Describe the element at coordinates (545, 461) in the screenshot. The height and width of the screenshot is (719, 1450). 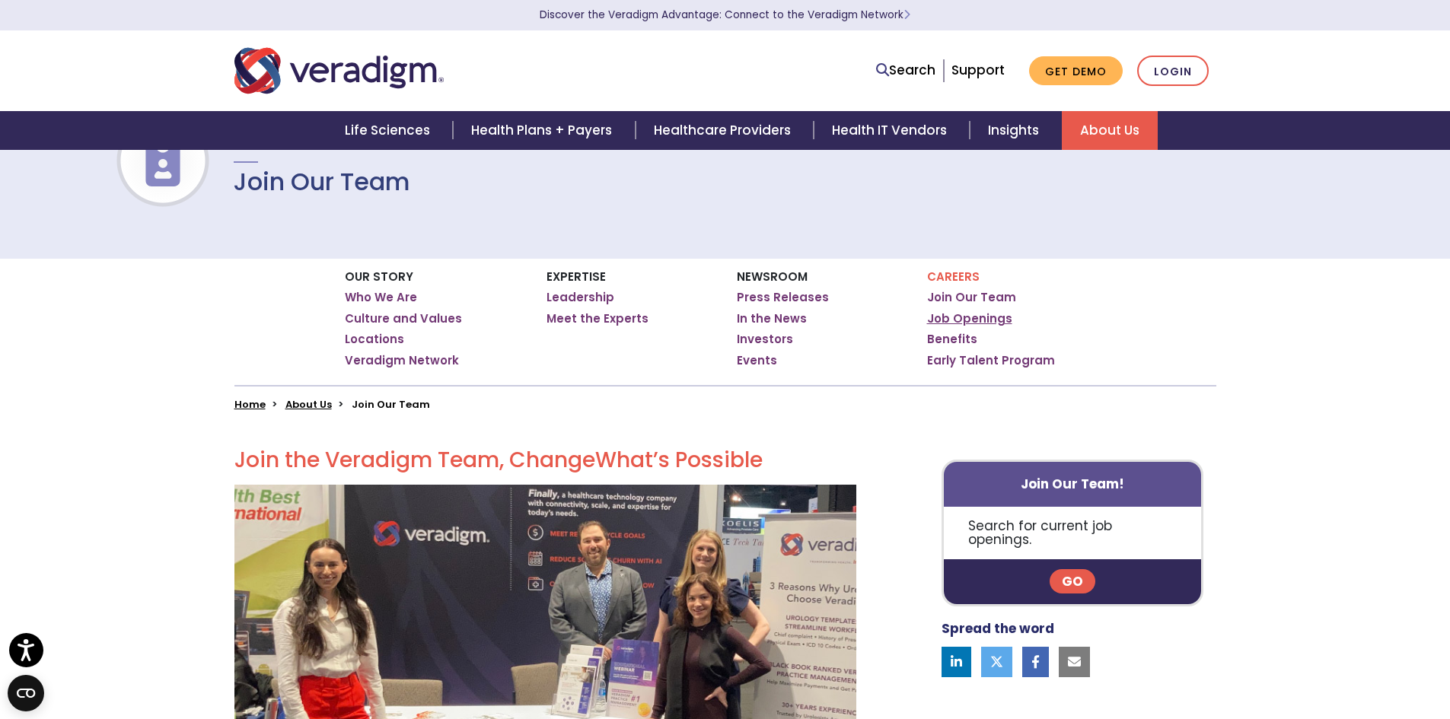
I see `h2: Join the Veradigm Team, Change` at that location.